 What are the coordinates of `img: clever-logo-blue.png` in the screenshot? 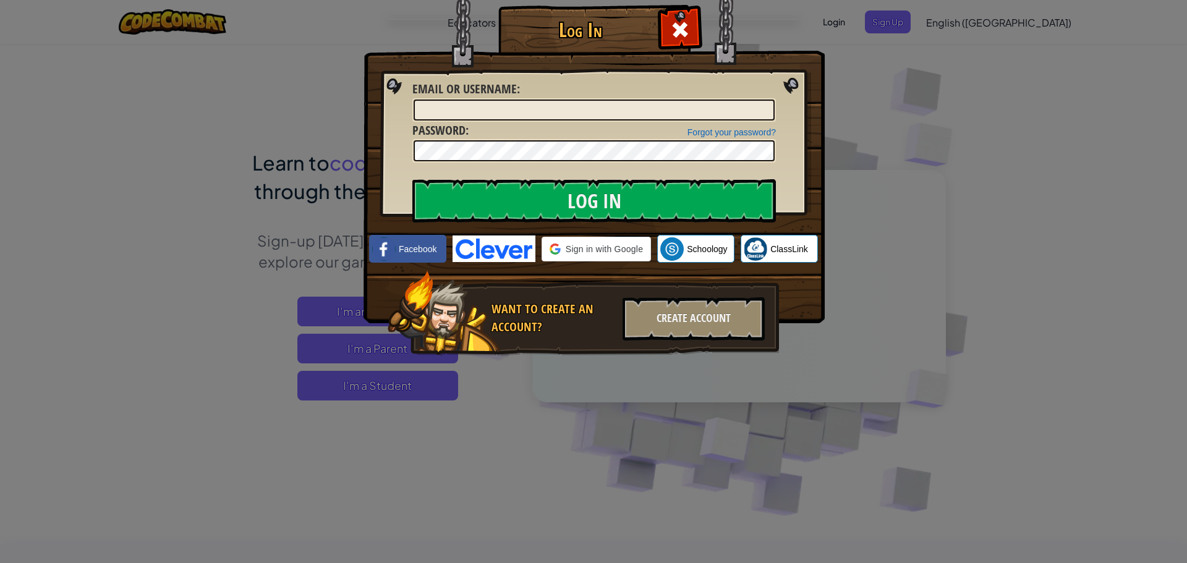 It's located at (494, 249).